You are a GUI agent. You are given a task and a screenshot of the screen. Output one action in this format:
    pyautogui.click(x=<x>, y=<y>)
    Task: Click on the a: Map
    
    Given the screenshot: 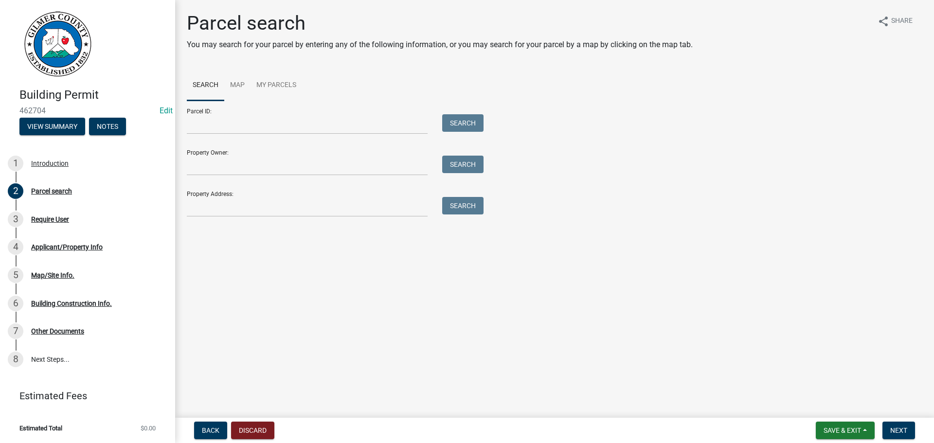 What is the action you would take?
    pyautogui.click(x=237, y=86)
    